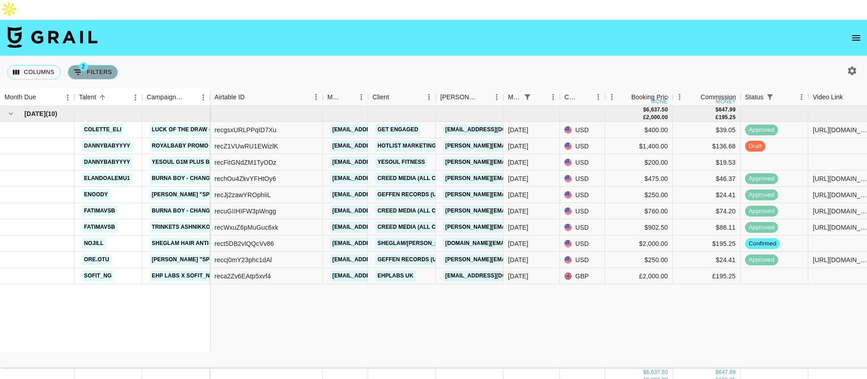 This screenshot has height=379, width=867. Describe the element at coordinates (639, 163) in the screenshot. I see `div: $200.00` at that location.